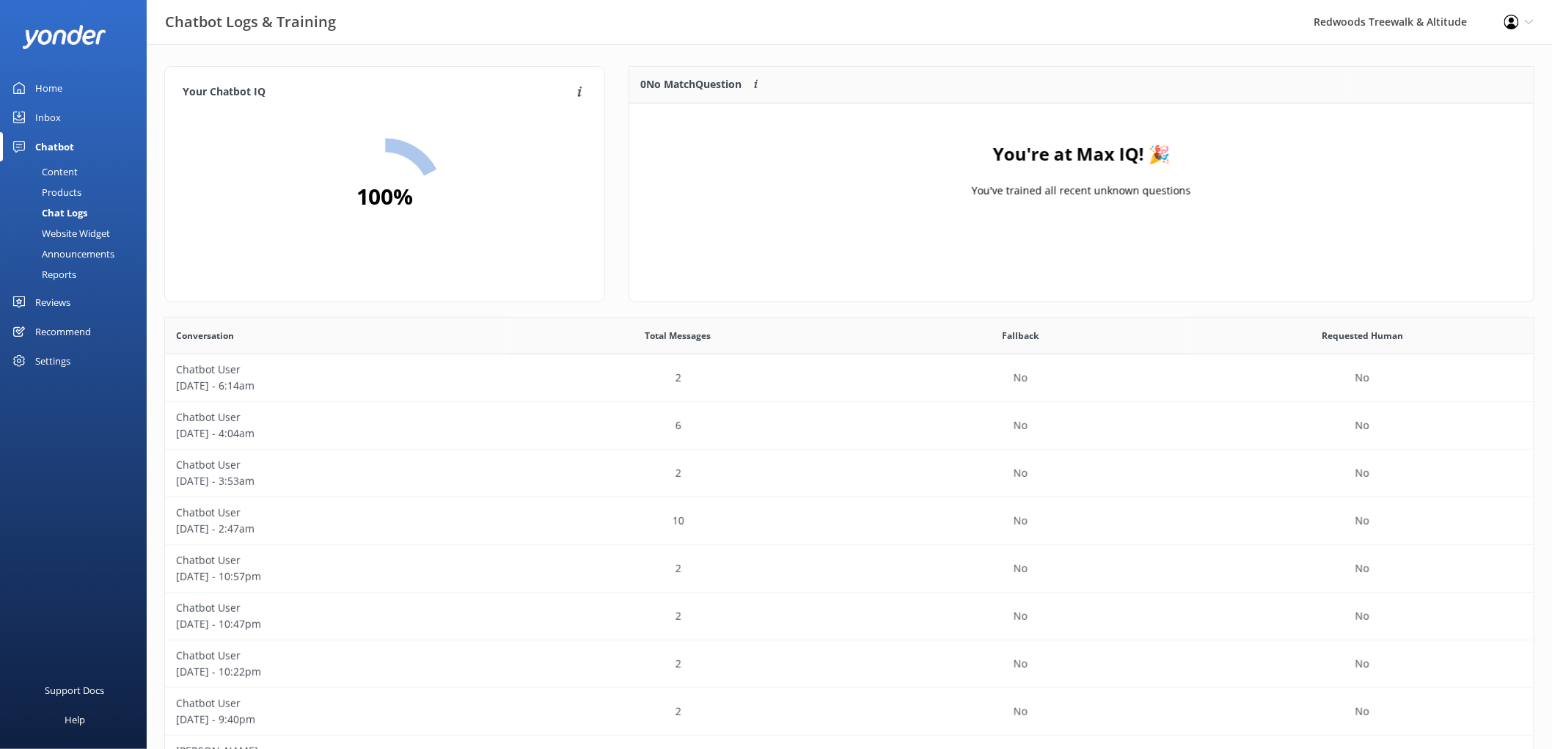 This screenshot has height=749, width=1552. What do you see at coordinates (1081, 177) in the screenshot?
I see `div: grid` at bounding box center [1081, 177].